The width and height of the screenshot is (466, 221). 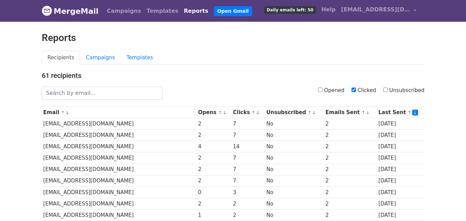 What do you see at coordinates (214, 113) in the screenshot?
I see `th: Opens` at bounding box center [214, 113].